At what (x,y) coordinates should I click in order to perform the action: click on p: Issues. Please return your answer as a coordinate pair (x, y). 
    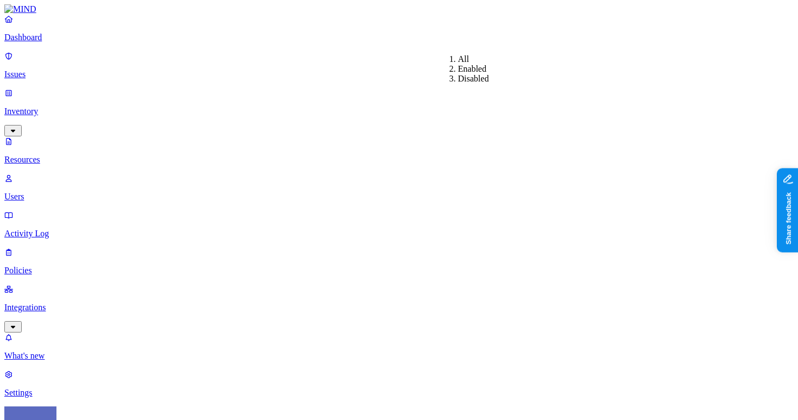
    Looking at the image, I should click on (399, 74).